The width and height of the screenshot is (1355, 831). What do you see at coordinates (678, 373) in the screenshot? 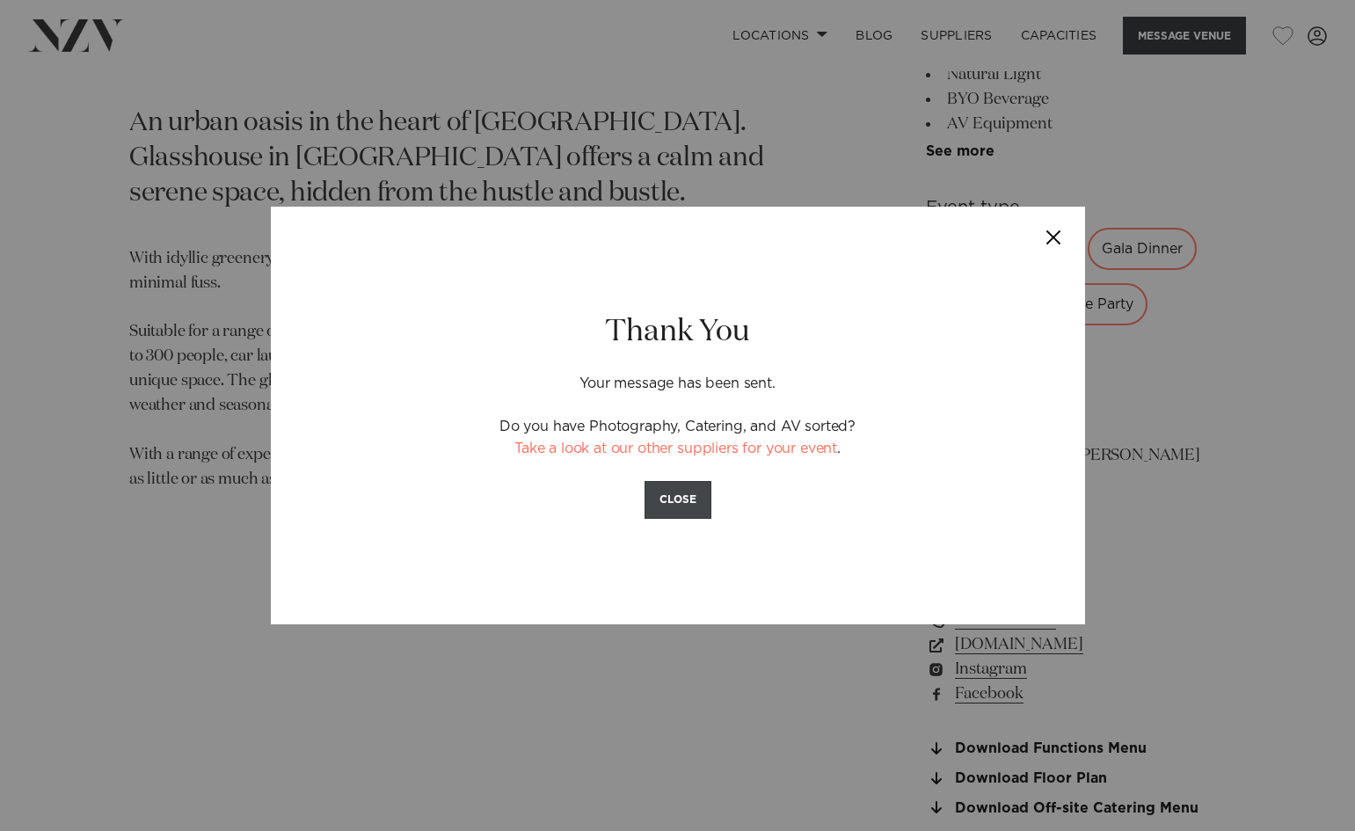
I see `p: Your message has been sent.` at bounding box center [678, 373].